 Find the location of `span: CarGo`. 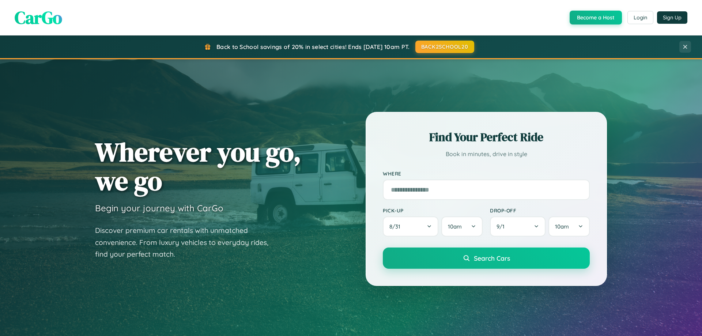

span: CarGo is located at coordinates (38, 18).